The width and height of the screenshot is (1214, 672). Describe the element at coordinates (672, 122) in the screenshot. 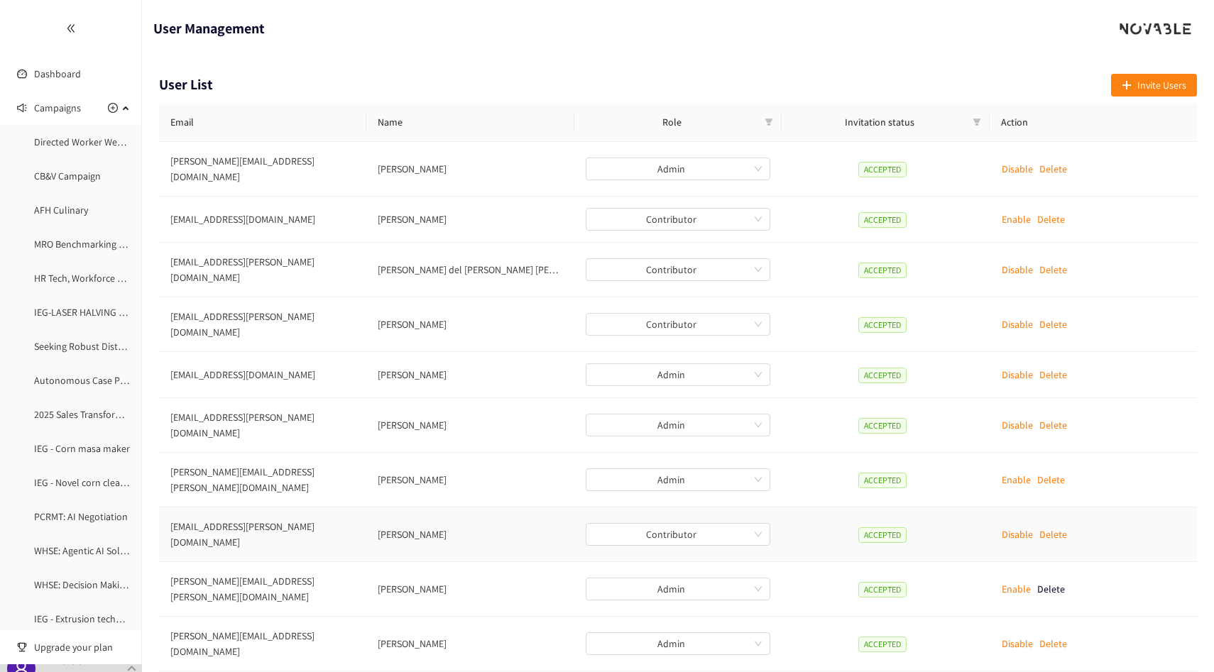

I see `span: Role` at that location.